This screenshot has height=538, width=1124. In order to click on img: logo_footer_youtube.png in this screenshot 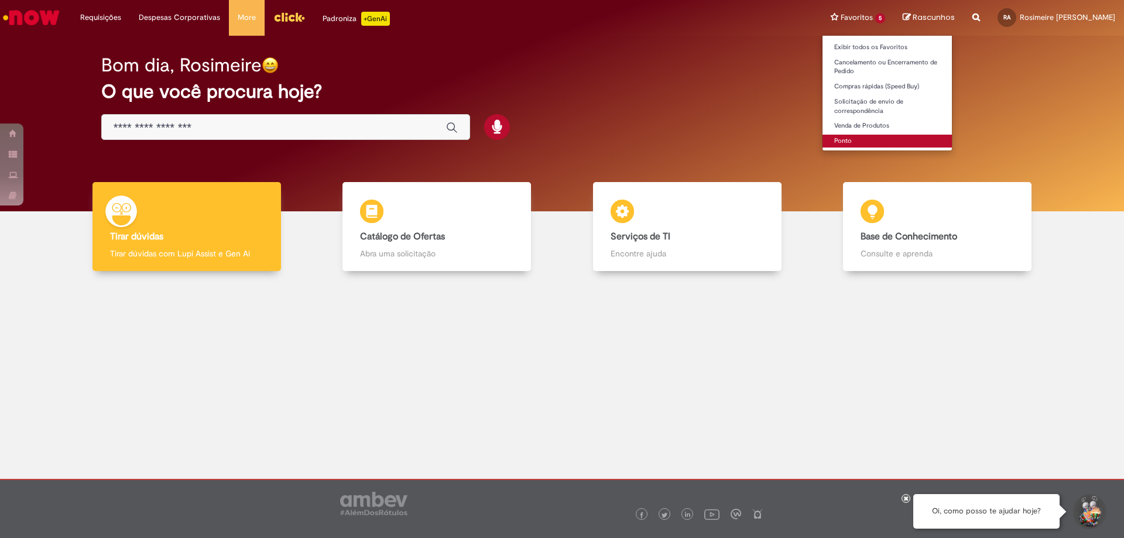, I will do `click(712, 514)`.